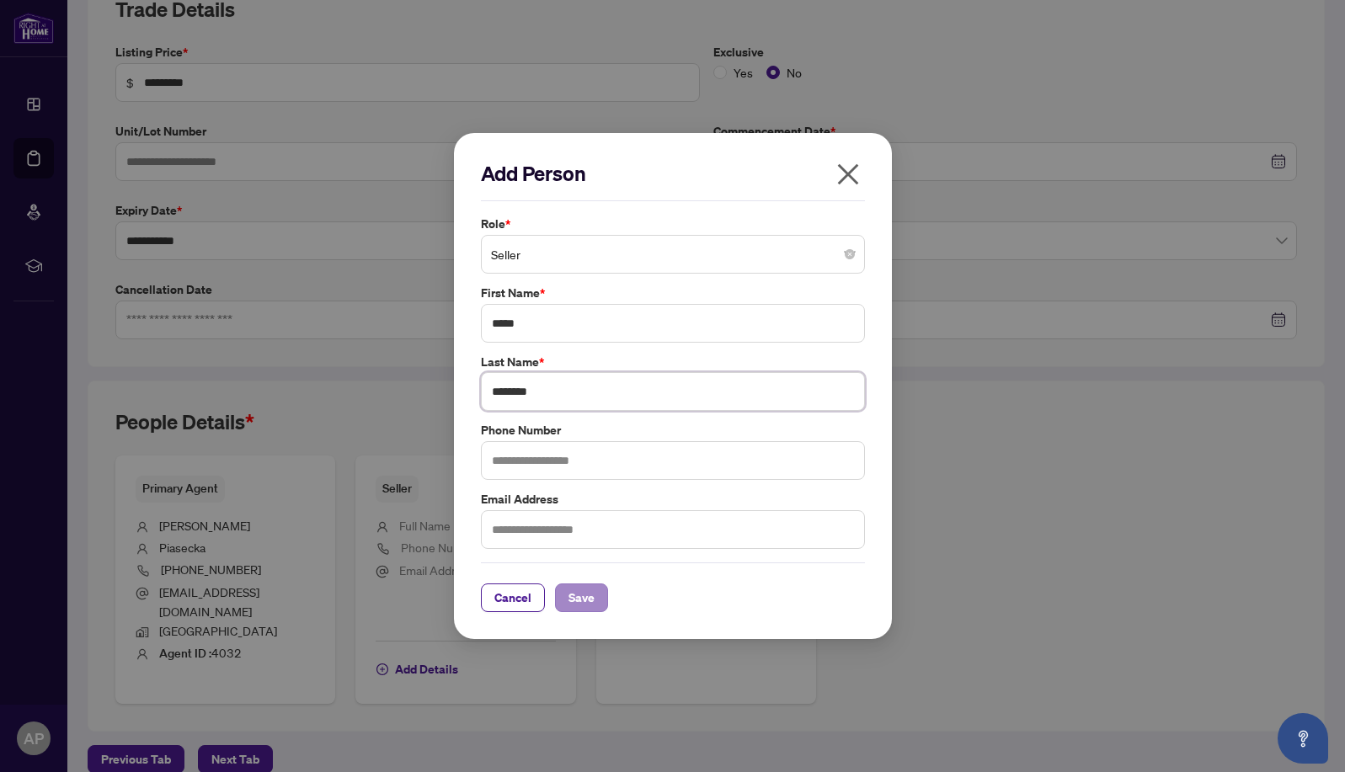 The image size is (1345, 772). What do you see at coordinates (673, 362) in the screenshot?
I see `label: Last Name` at bounding box center [673, 362].